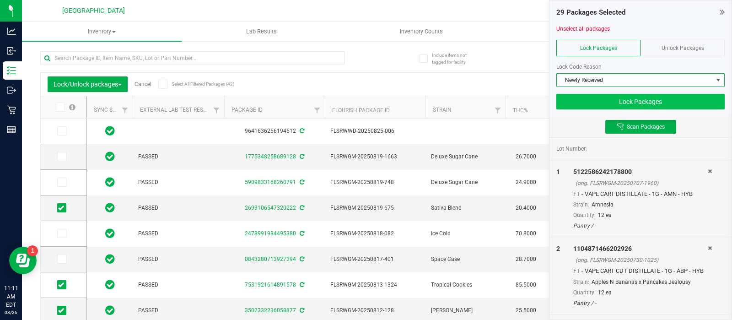 This screenshot has width=732, height=320. What do you see at coordinates (102, 32) in the screenshot?
I see `span: Inventory` at bounding box center [102, 32].